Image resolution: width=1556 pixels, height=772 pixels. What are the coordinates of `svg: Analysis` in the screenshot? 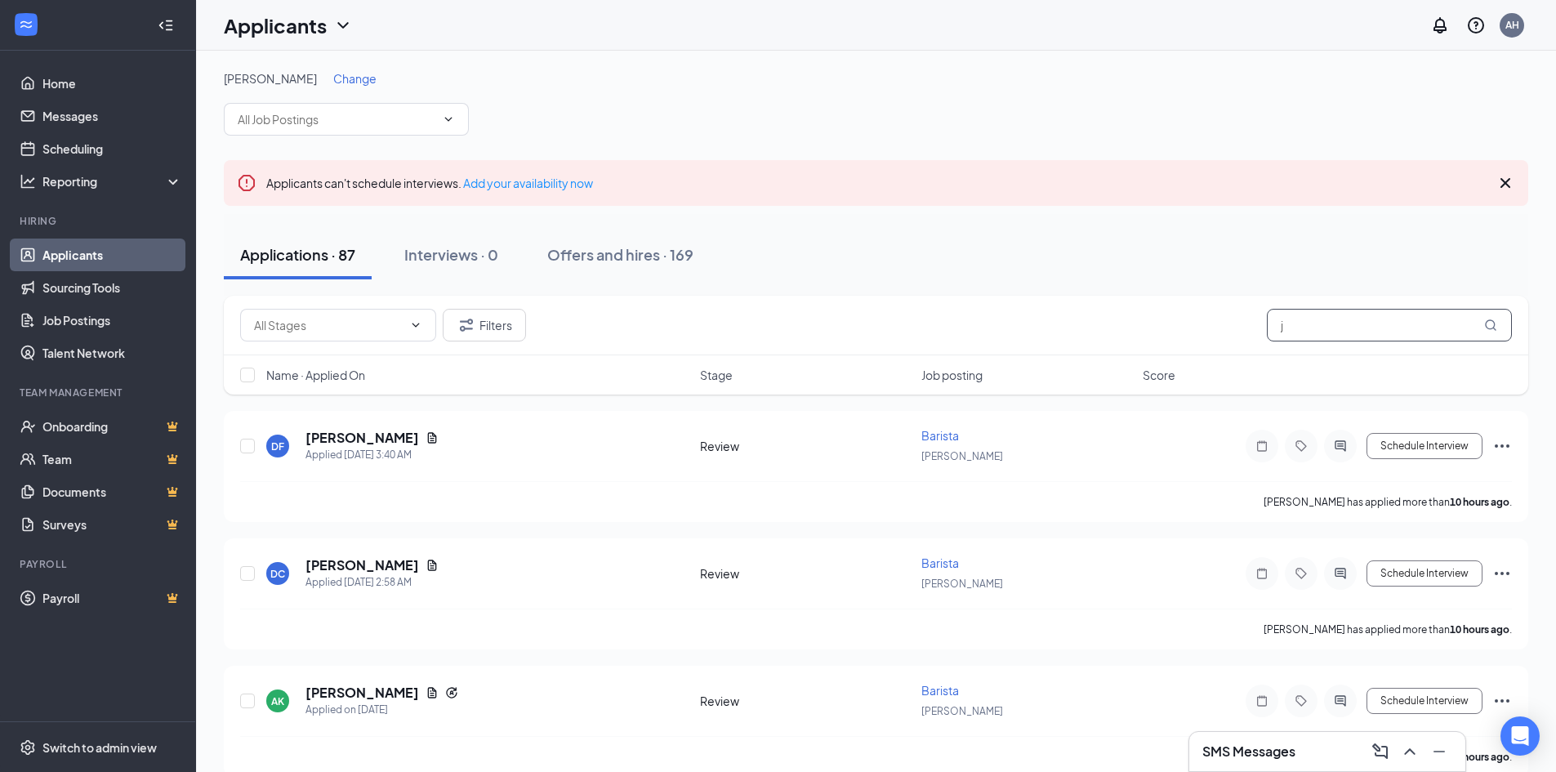 It's located at (28, 181).